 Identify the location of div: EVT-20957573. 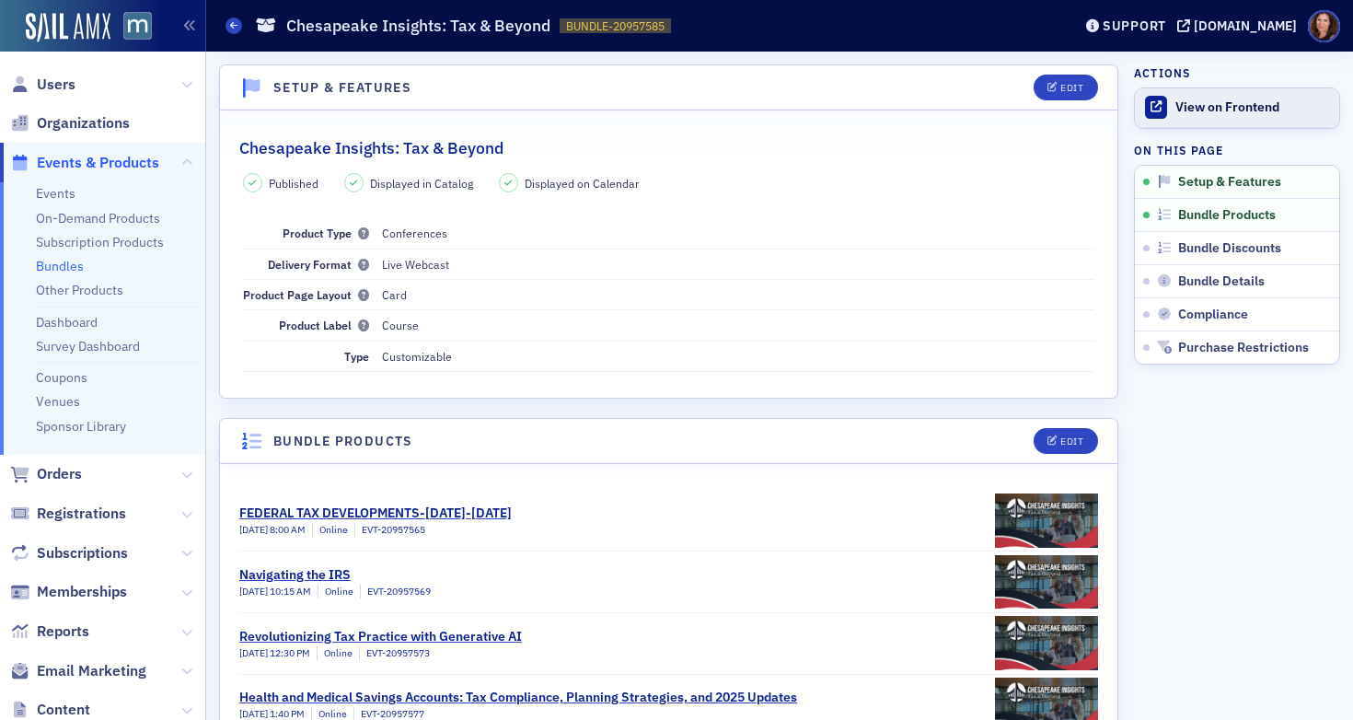
(394, 653).